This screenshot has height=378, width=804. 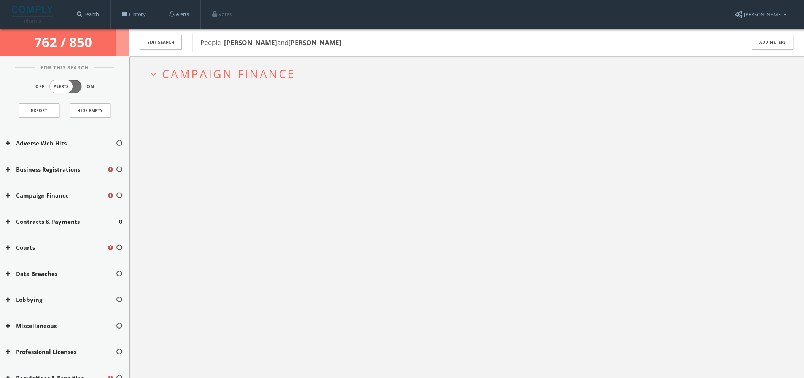 What do you see at coordinates (153, 74) in the screenshot?
I see `i: expand_more` at bounding box center [153, 74].